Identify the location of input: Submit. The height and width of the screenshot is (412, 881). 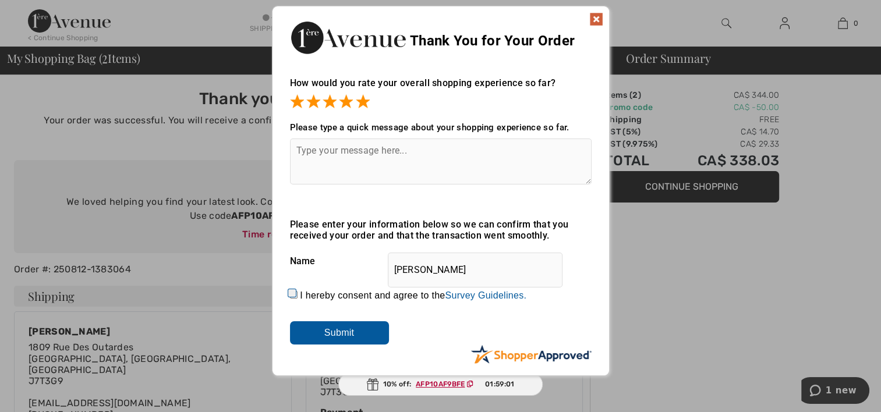
(340, 333).